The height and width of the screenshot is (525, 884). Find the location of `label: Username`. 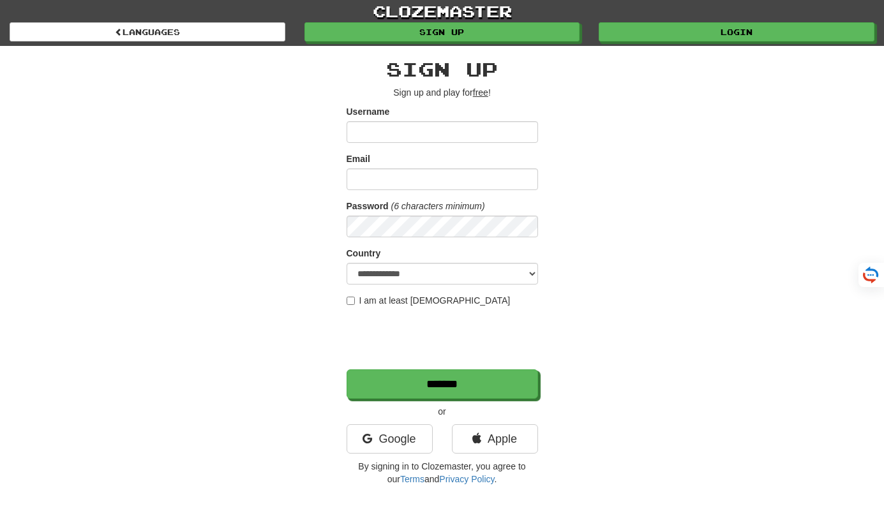

label: Username is located at coordinates (368, 112).